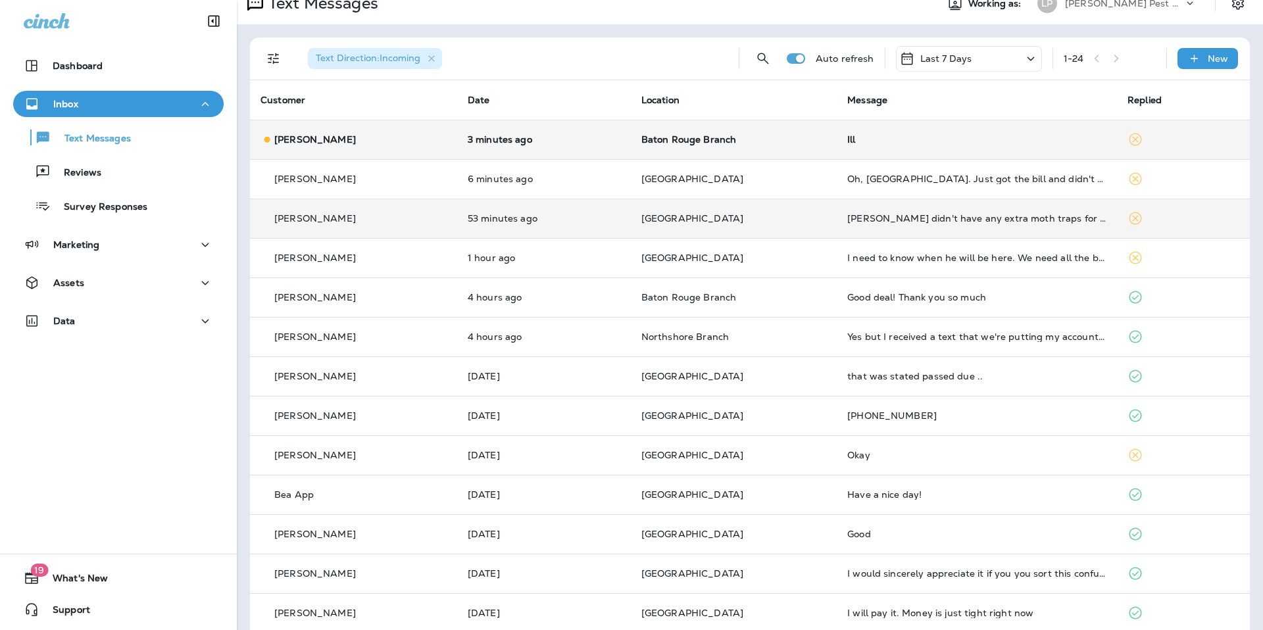 The height and width of the screenshot is (630, 1263). I want to click on div: Okay, so click(977, 455).